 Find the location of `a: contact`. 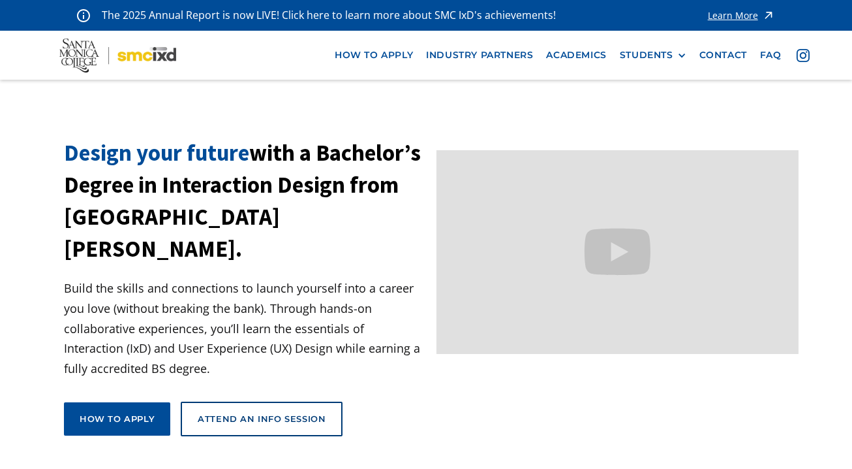

a: contact is located at coordinates (723, 55).